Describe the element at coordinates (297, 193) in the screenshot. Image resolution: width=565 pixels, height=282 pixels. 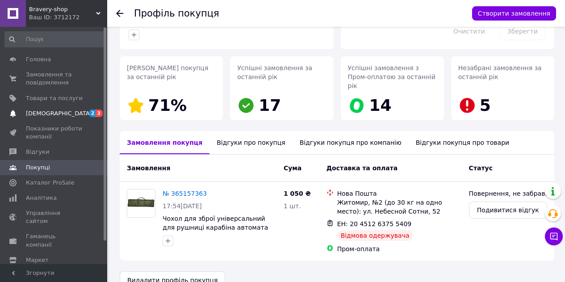
I see `span: 1 050 ₴` at that location.